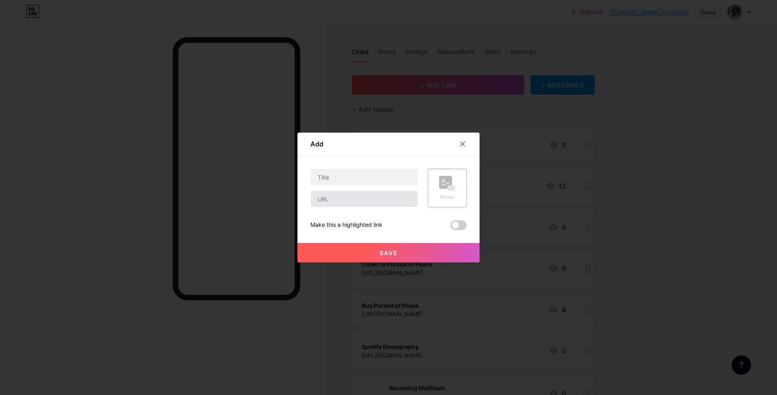  What do you see at coordinates (347, 225) in the screenshot?
I see `div: Make this a highlighted link` at bounding box center [347, 225].